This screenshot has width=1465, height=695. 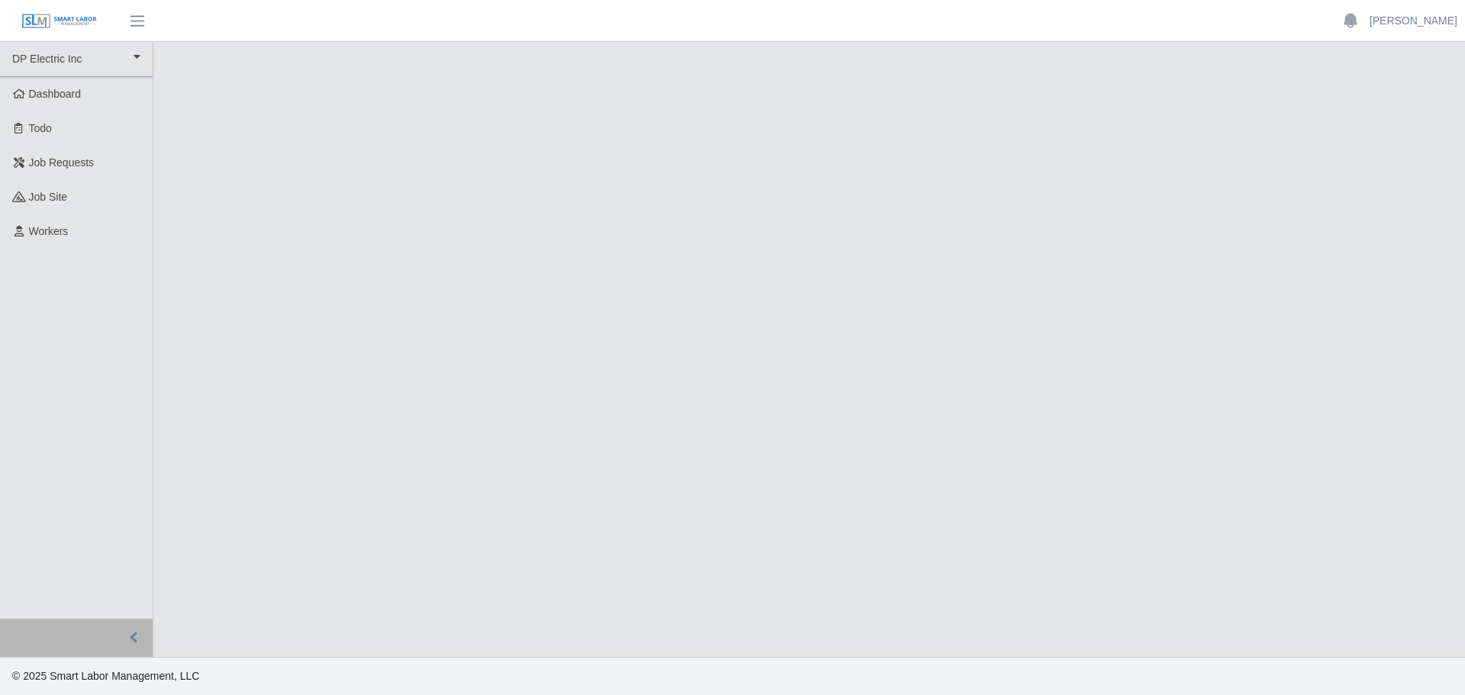 What do you see at coordinates (49, 231) in the screenshot?
I see `span: Workers` at bounding box center [49, 231].